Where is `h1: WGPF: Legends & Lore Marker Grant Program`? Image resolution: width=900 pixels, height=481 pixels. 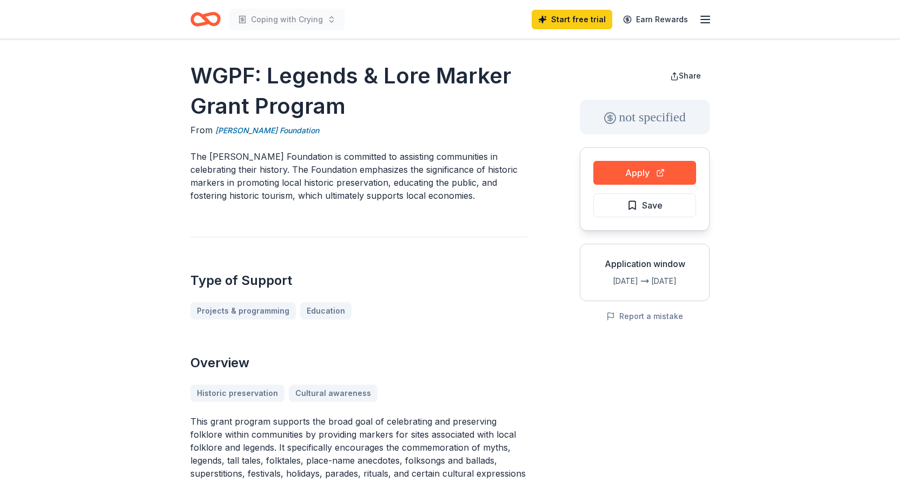 h1: WGPF: Legends & Lore Marker Grant Program is located at coordinates (359, 91).